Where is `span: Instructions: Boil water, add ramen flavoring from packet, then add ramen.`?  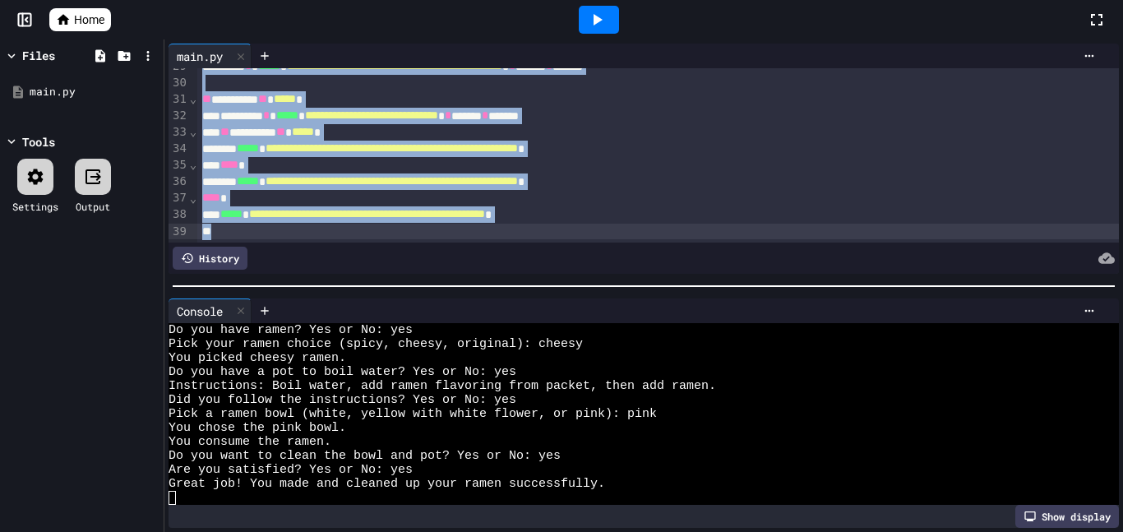 span: Instructions: Boil water, add ramen flavoring from packet, then add ramen. is located at coordinates (442, 386).